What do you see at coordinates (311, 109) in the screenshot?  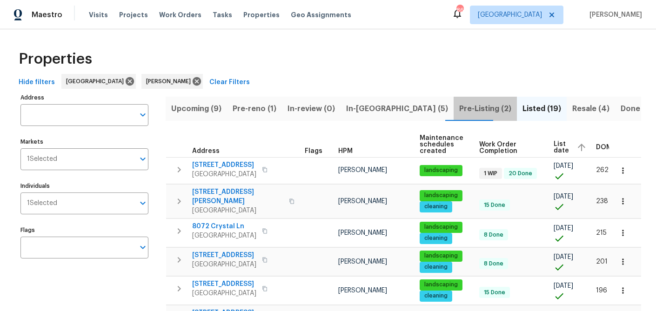 I see `span: In-review (0)` at bounding box center [311, 109].